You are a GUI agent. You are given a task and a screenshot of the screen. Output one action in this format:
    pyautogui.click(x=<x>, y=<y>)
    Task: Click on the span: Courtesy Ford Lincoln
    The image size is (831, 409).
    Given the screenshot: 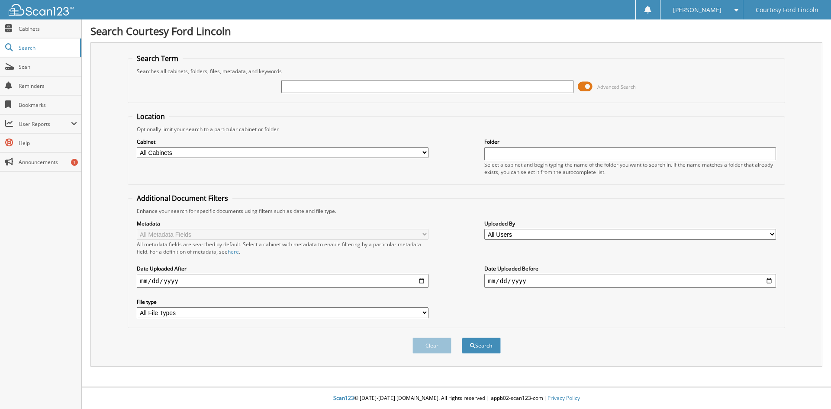 What is the action you would take?
    pyautogui.click(x=787, y=10)
    